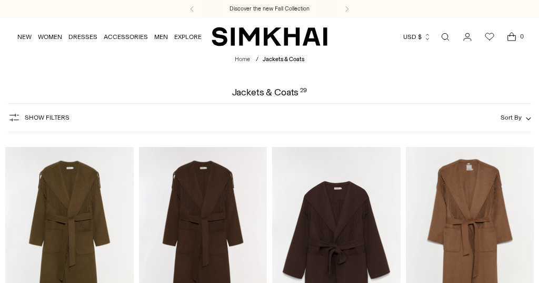  I want to click on a: Go to the account page, so click(468, 37).